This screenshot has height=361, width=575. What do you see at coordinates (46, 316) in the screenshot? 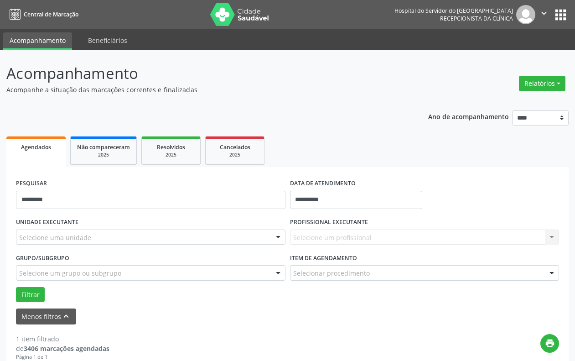
I see `button: Menos filtroskeyboard_arrow_up` at bounding box center [46, 316].